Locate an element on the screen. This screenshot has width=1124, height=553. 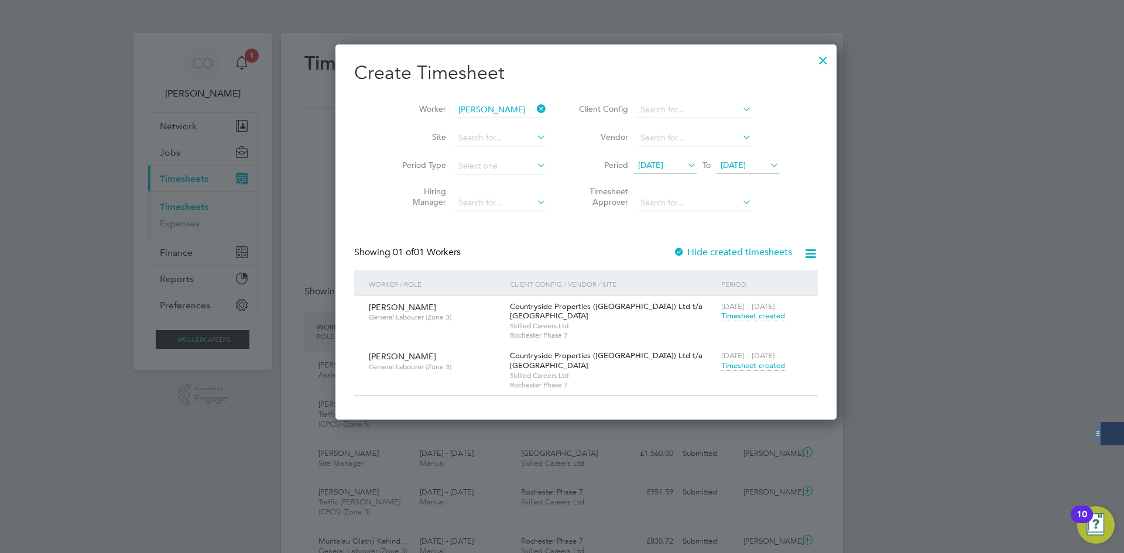
div: Client Config / Vendor / Site is located at coordinates (612, 284).